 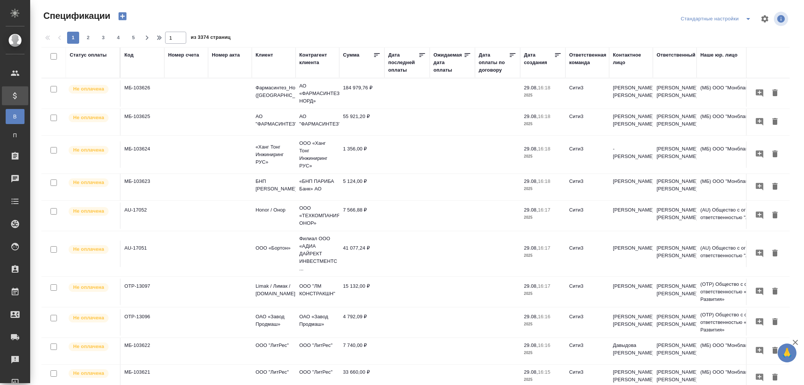 I want to click on td: (OTP) Общество с ограниченной ответственностью «Вектор Развития», so click(x=742, y=292).